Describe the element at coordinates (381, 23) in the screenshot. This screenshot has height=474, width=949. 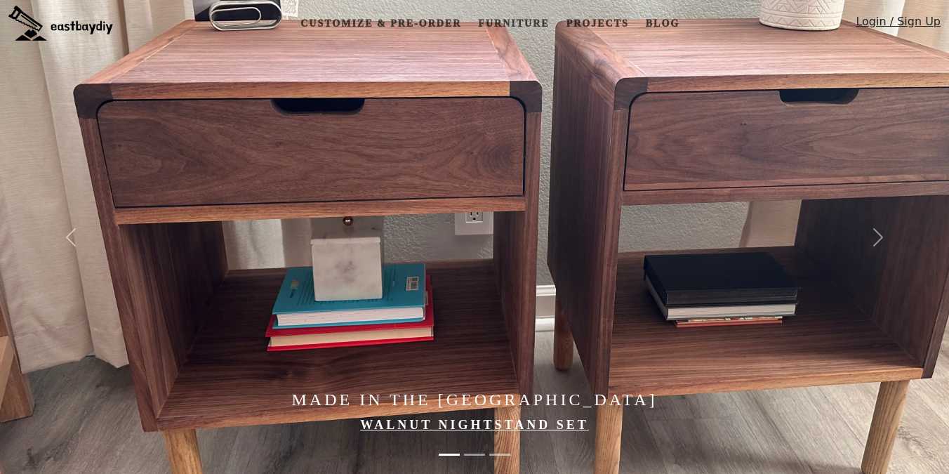
I see `a: Customize & Pre-order` at that location.